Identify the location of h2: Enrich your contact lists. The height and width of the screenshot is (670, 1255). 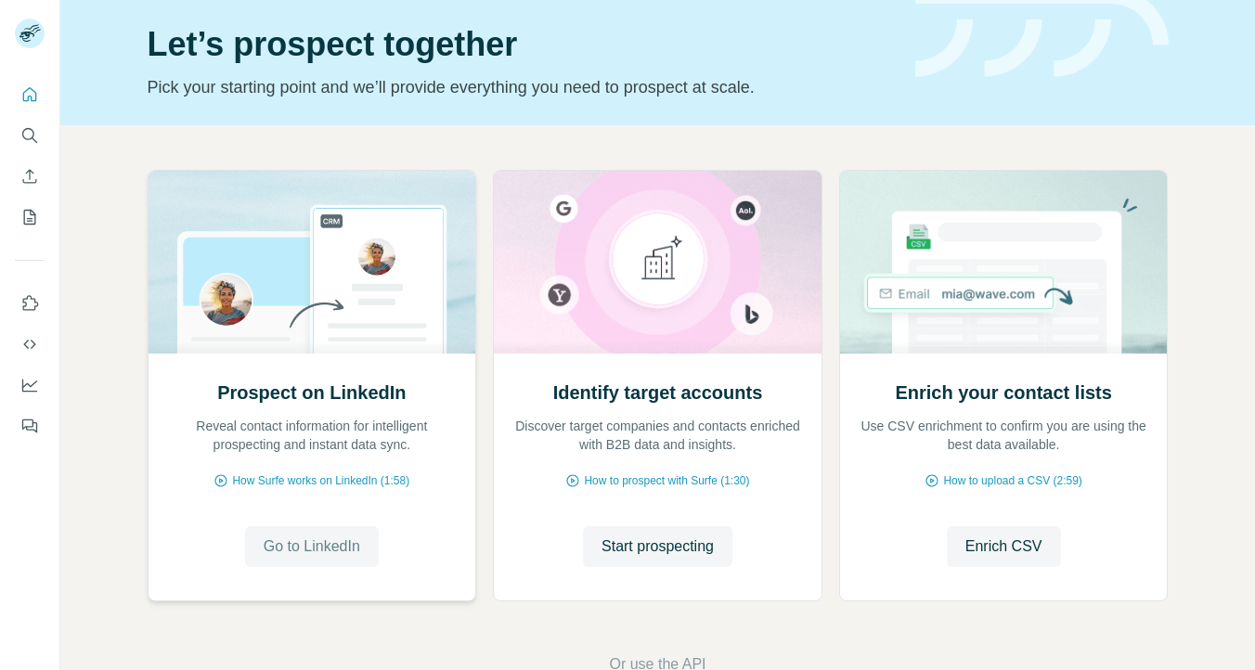
(1003, 393).